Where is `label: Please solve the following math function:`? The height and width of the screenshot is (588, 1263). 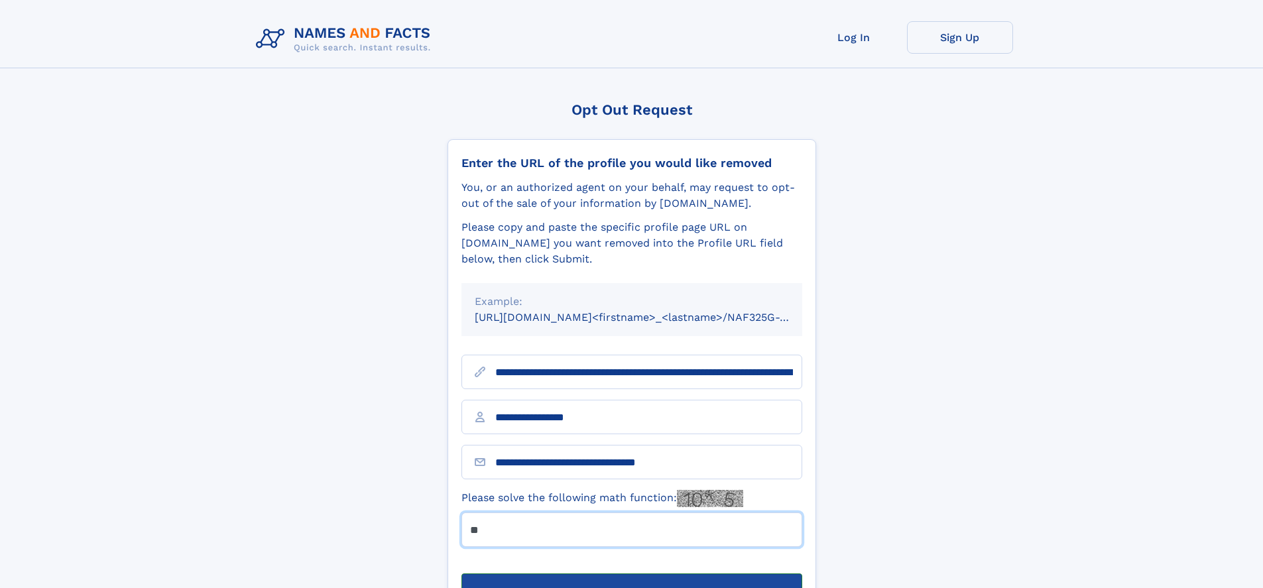
label: Please solve the following math function: is located at coordinates (602, 499).